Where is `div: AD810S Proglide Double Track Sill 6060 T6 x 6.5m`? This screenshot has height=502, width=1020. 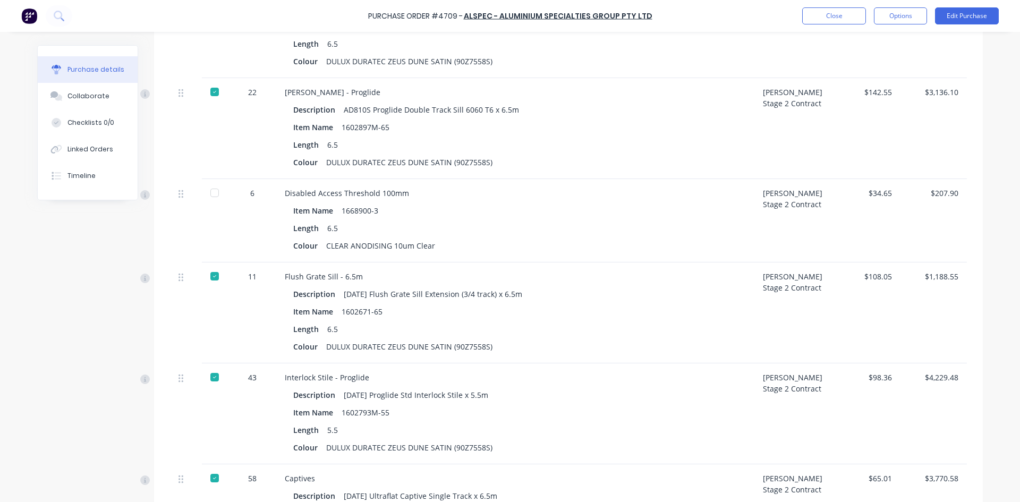
div: AD810S Proglide Double Track Sill 6060 T6 x 6.5m is located at coordinates (431, 109).